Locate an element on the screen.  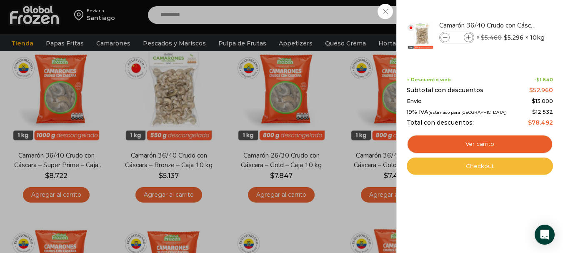
bdi: 78.492 is located at coordinates (540, 122).